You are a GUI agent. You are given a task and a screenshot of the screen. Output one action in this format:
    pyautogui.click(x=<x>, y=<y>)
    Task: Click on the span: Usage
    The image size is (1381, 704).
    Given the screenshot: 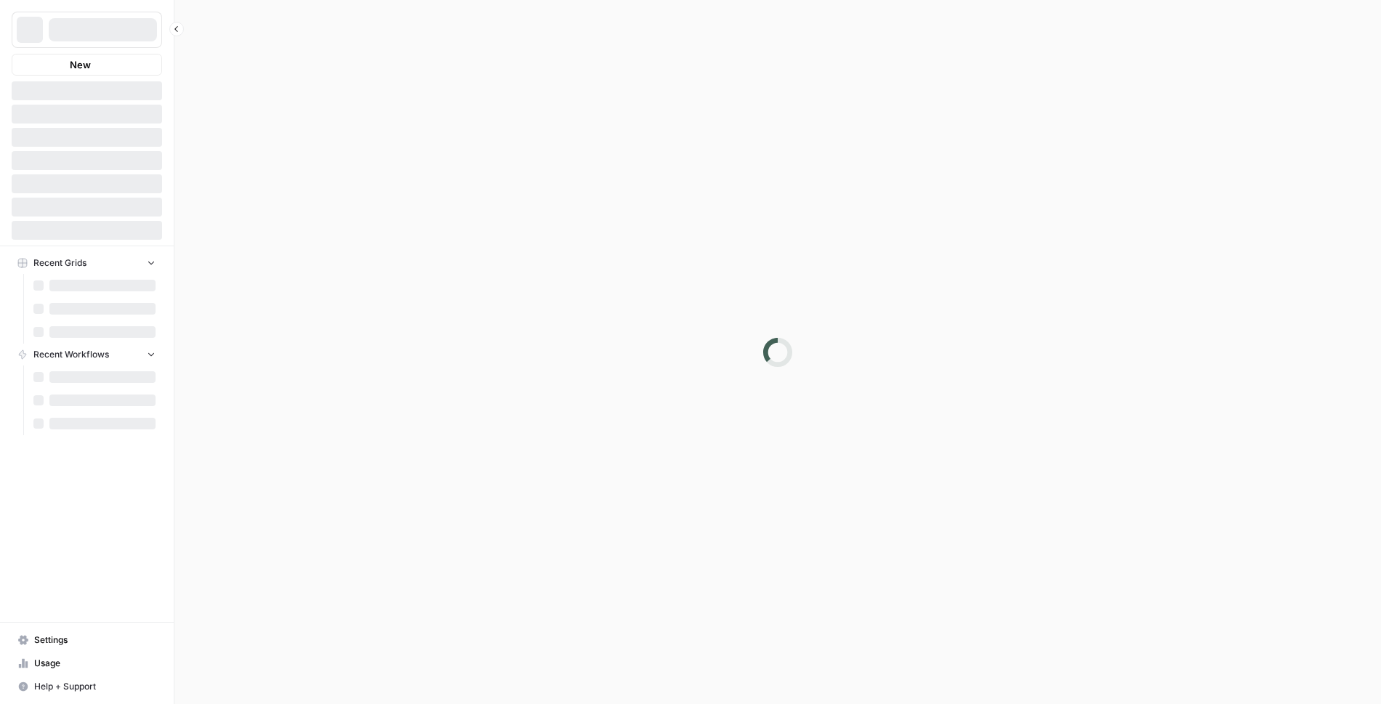 What is the action you would take?
    pyautogui.click(x=94, y=663)
    